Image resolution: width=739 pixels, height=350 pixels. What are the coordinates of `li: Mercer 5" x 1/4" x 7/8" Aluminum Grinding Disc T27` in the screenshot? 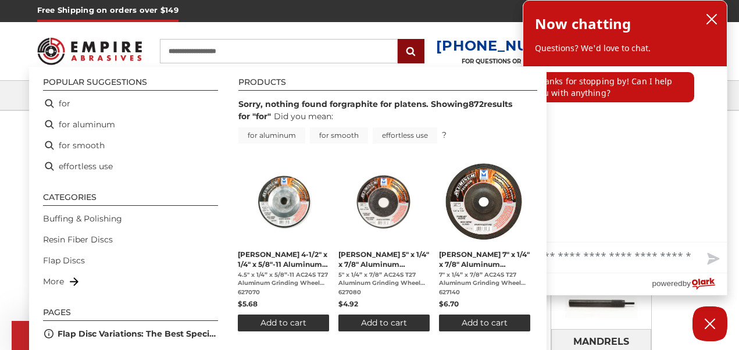 It's located at (384, 245).